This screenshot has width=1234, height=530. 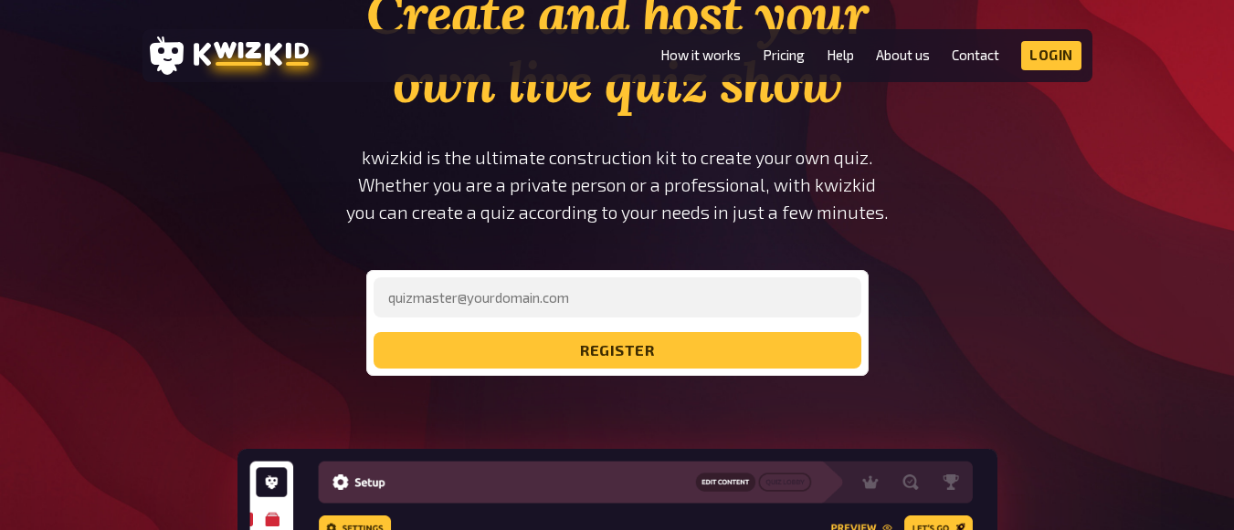 What do you see at coordinates (617, 298) in the screenshot?
I see `input: quizmaster@yourdomain.com` at bounding box center [617, 298].